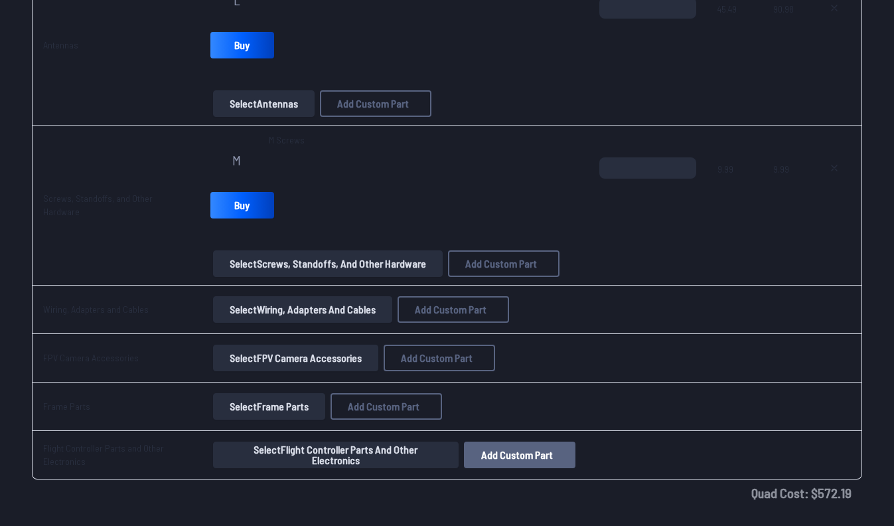  Describe the element at coordinates (328, 264) in the screenshot. I see `a: SelectScrews, Standoffs, and Other Hardware` at that location.